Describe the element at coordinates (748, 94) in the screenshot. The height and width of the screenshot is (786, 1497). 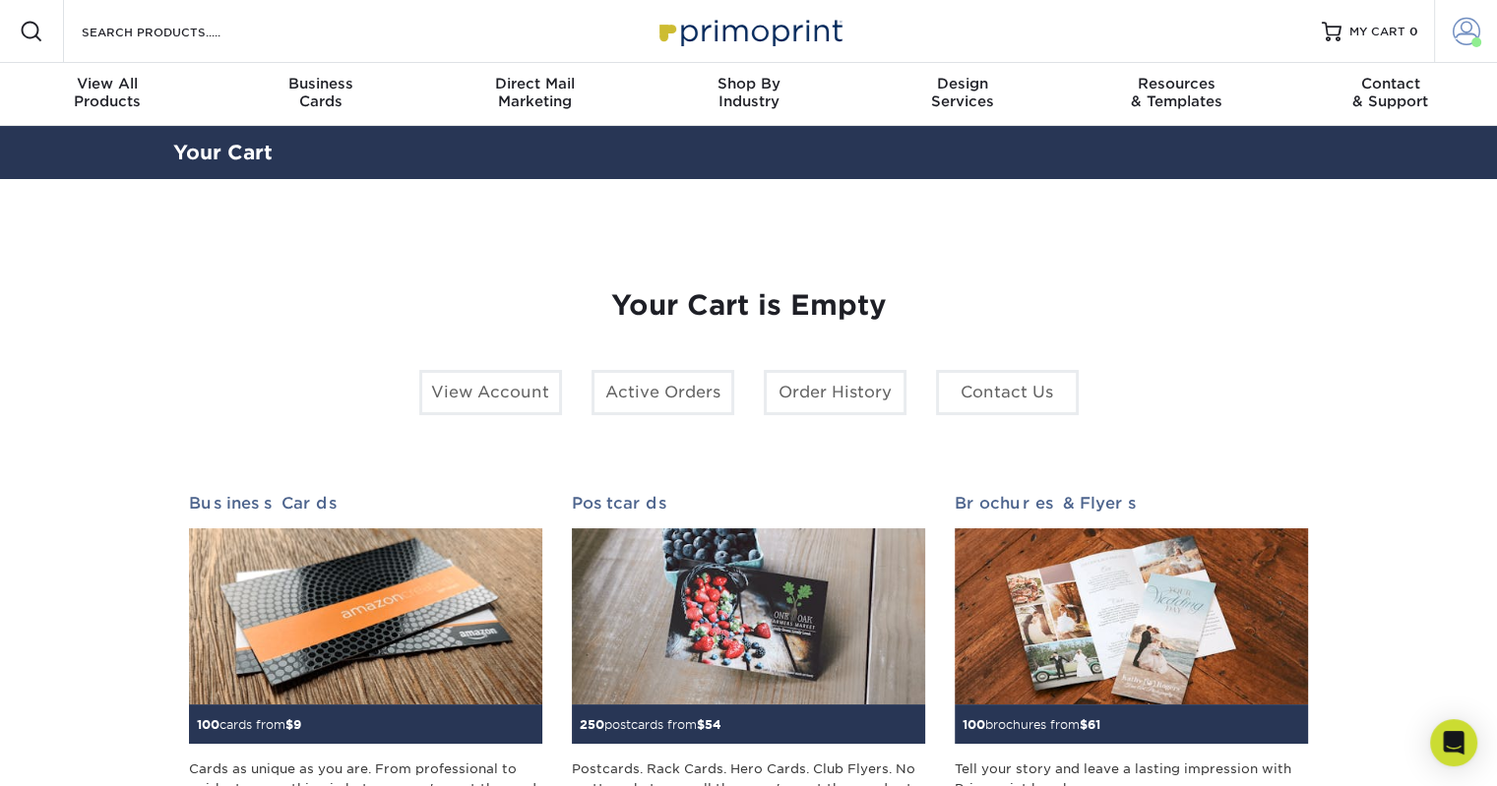
I see `a: Shop ByIndustry` at that location.